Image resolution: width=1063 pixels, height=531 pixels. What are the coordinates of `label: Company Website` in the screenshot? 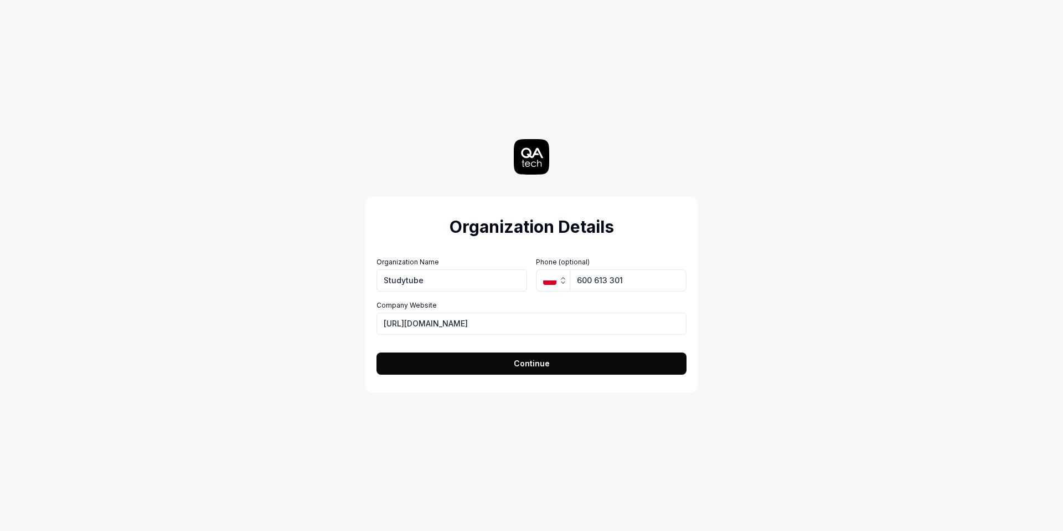 It's located at (532, 305).